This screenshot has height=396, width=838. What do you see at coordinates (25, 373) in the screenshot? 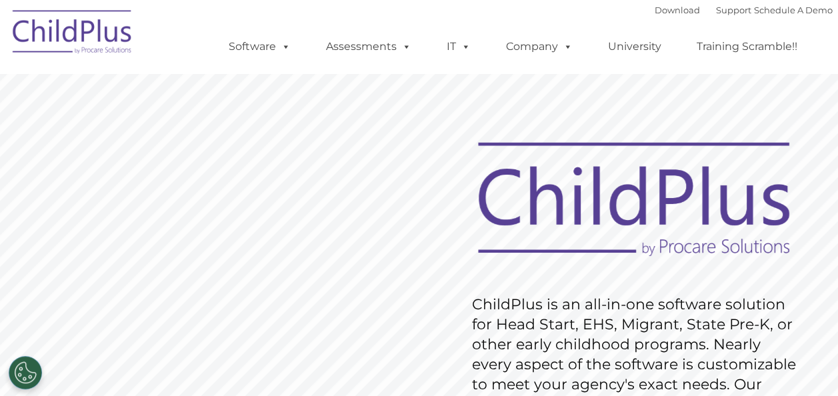
I see `button: Cookies Settings` at bounding box center [25, 373].